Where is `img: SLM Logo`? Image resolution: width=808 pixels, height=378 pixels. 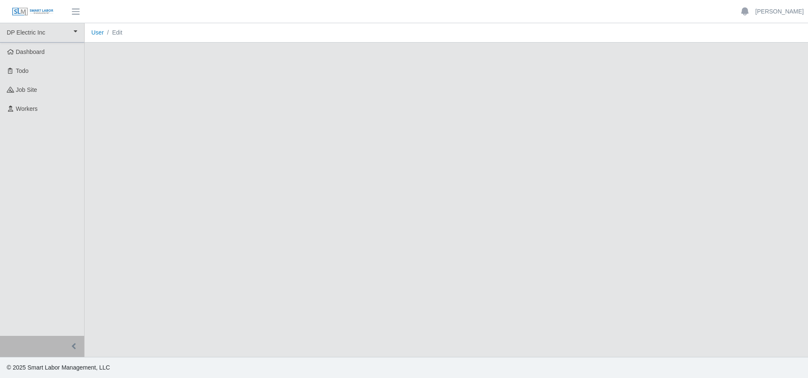 img: SLM Logo is located at coordinates (33, 12).